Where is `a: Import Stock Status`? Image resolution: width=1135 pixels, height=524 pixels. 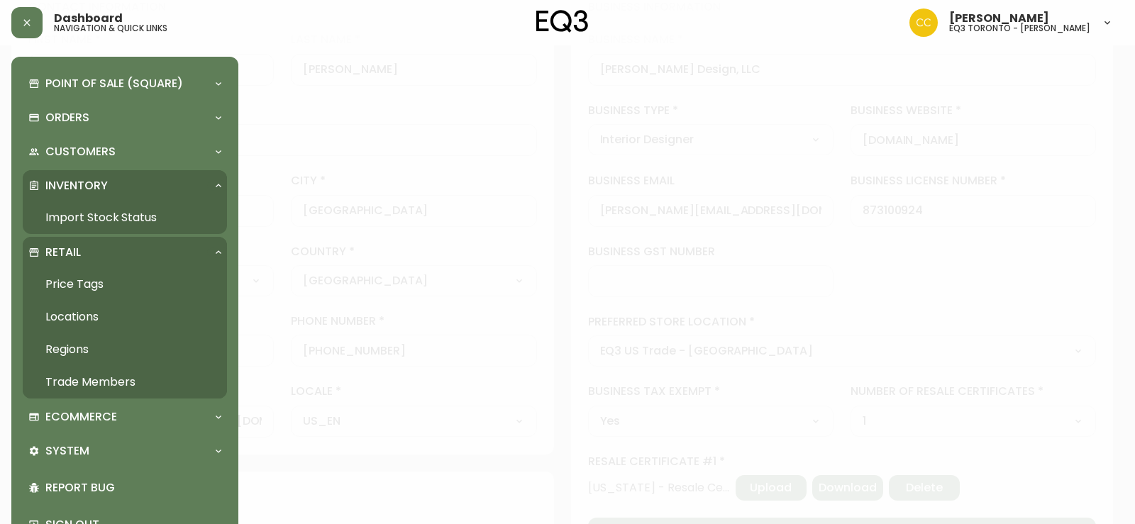 a: Import Stock Status is located at coordinates (125, 218).